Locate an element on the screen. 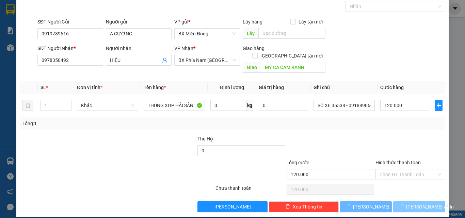  span: Xóa Thông tin is located at coordinates (307, 207).